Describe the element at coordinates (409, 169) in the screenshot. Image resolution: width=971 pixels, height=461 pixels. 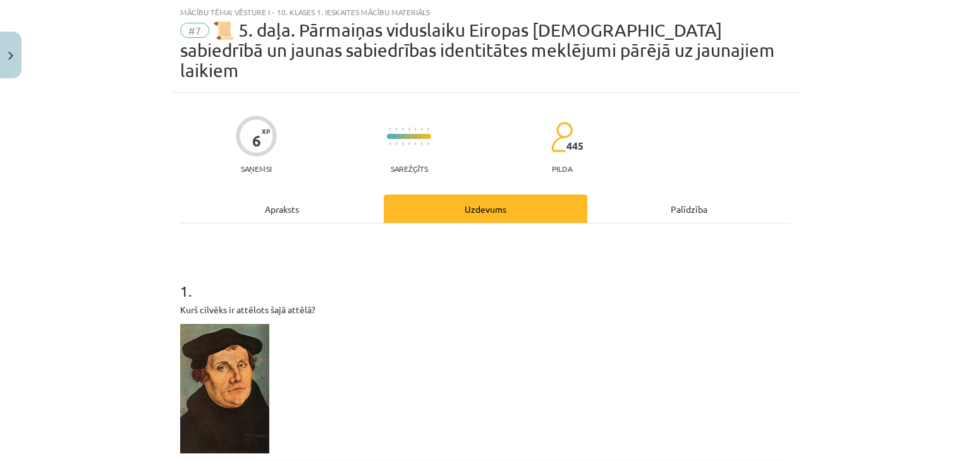
I see `p: Sarežģīts` at that location.